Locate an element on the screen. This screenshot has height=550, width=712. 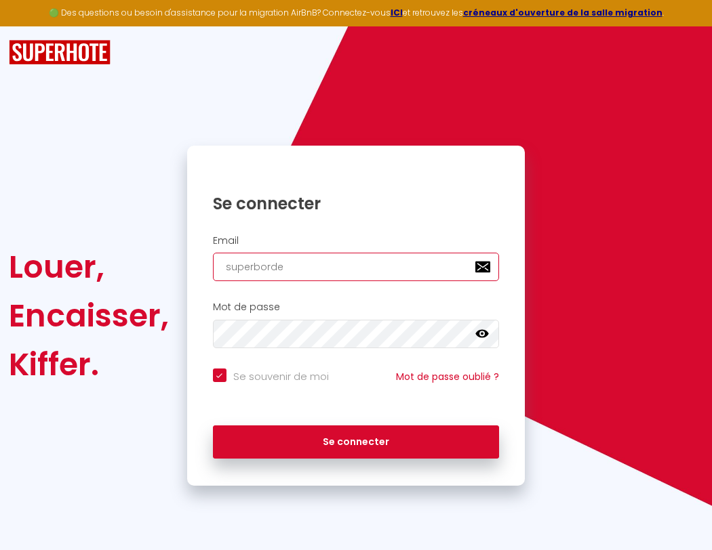
a: ICI is located at coordinates (396, 12).